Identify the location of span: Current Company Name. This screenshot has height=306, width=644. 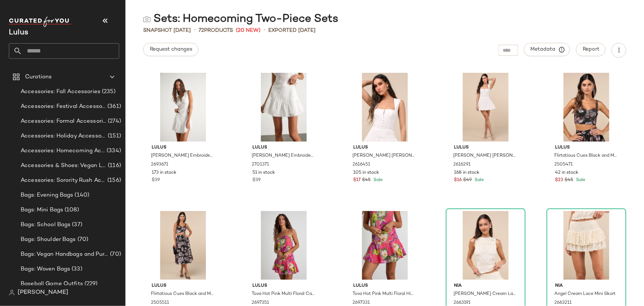
(18, 32).